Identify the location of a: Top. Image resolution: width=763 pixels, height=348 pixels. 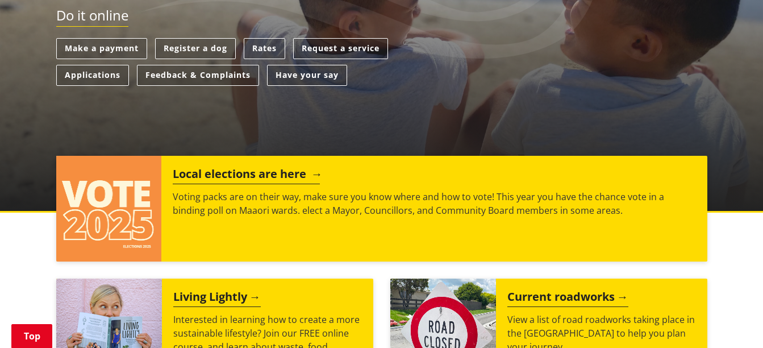
(32, 336).